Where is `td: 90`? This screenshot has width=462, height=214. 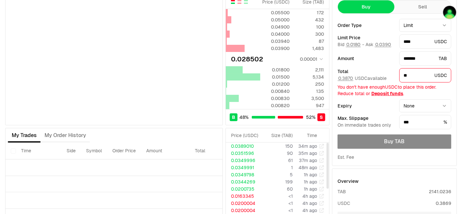 td: 90 is located at coordinates (278, 153).